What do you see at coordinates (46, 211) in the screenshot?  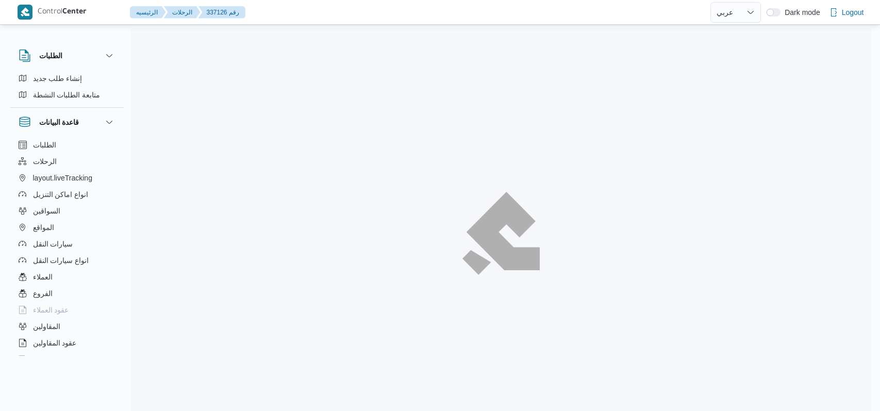 I see `span: السواقين` at bounding box center [46, 211].